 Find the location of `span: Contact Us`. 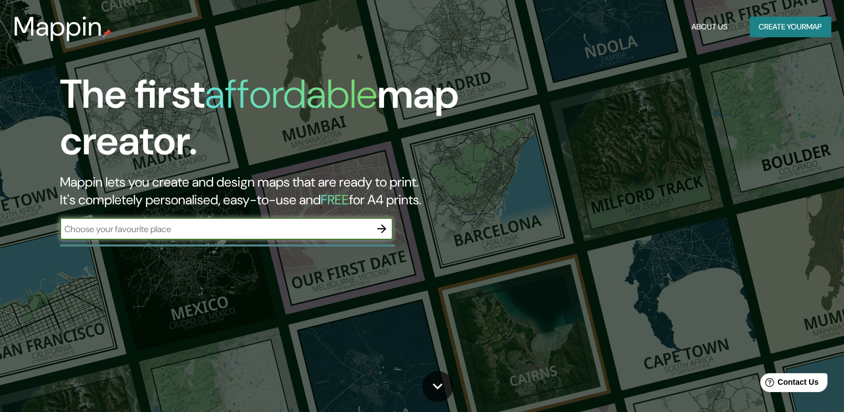

span: Contact Us is located at coordinates (53, 13).